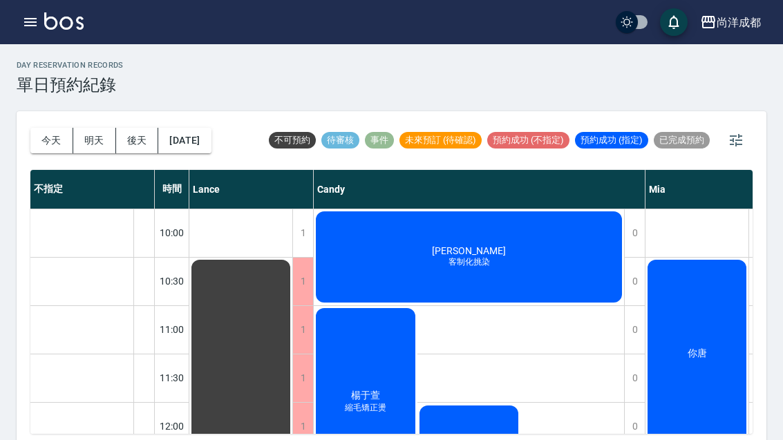  Describe the element at coordinates (366, 396) in the screenshot. I see `span: 楊于萱` at that location.